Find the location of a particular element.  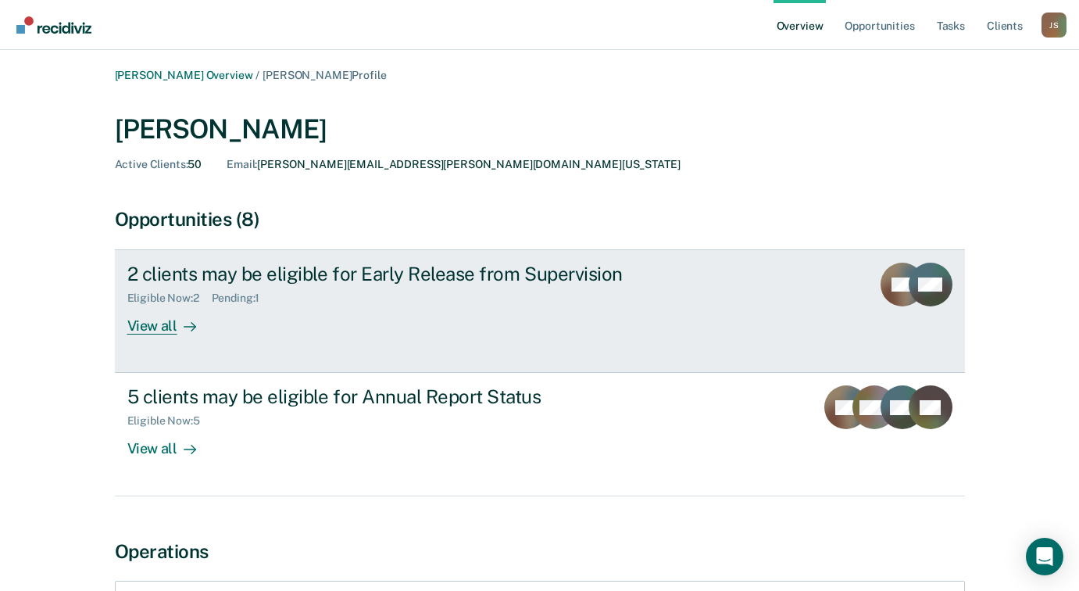

a: 2 clients may be eligible for Early Release from SupervisionEligible Now:2Pending:1View all is located at coordinates (540, 311).